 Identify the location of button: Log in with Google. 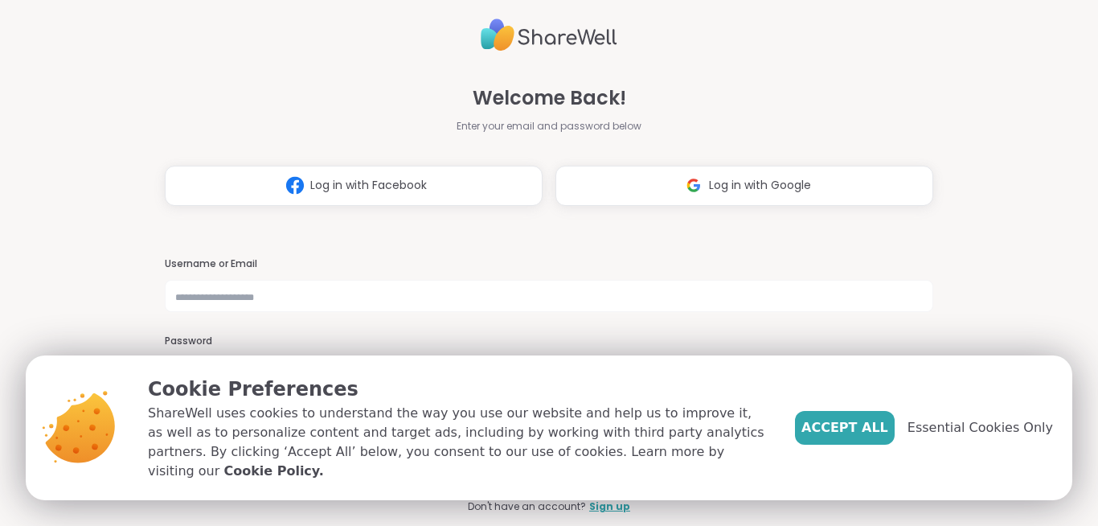
(745, 186).